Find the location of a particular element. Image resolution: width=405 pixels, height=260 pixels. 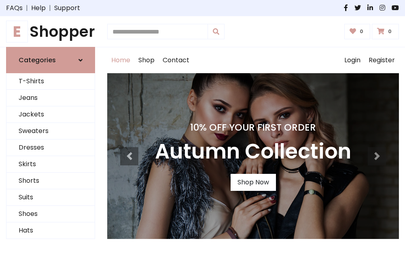

a: Skirts is located at coordinates (51, 164).